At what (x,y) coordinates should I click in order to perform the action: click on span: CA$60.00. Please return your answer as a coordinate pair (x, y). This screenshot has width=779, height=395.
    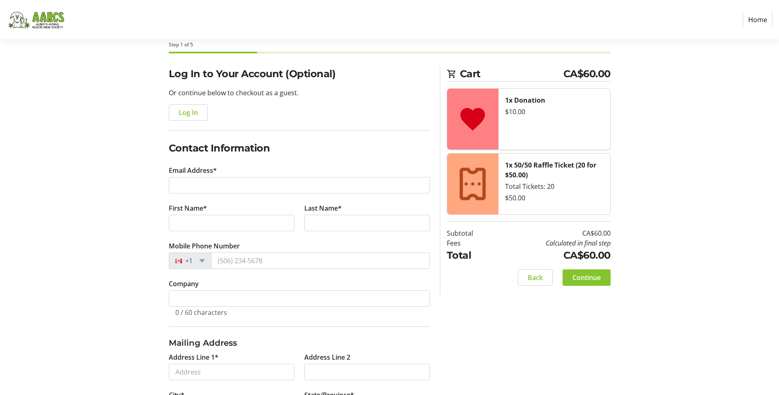
    Looking at the image, I should click on (587, 74).